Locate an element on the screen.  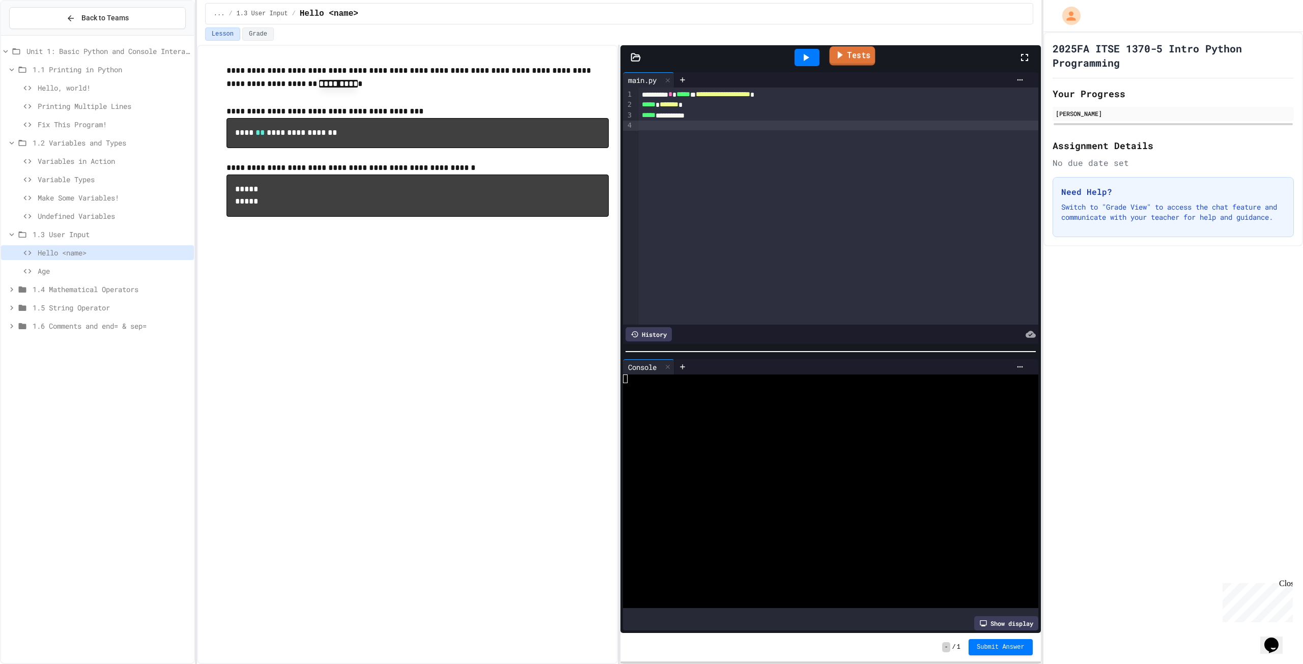
span: 1.6 Comments and end= & sep= is located at coordinates (111, 326).